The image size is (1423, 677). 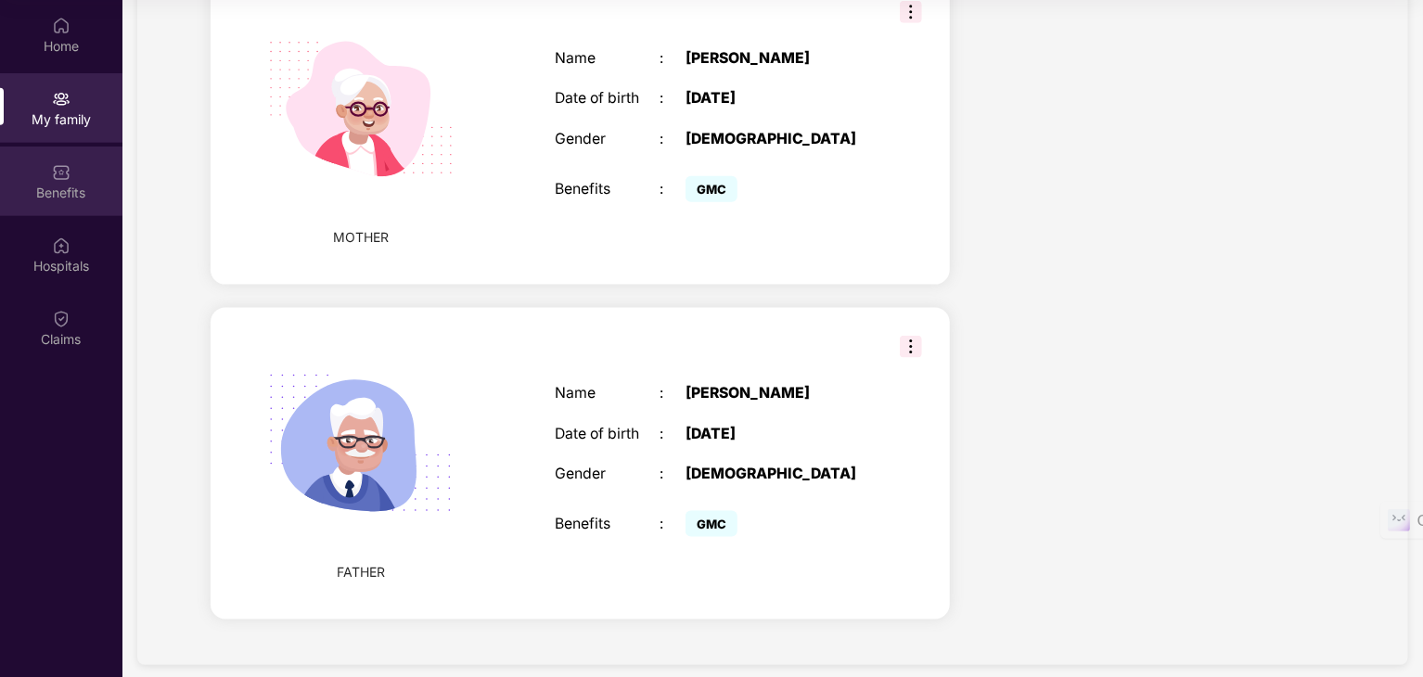 What do you see at coordinates (61, 173) in the screenshot?
I see `img: svg+xml;base64,PHN2ZyBpZD0iQmVuZWZpdHMiIHhtbG5zPSJodHRwOi8vd3d3LnczLm9yZy8yMDAwL3N2ZyIgd2lkdGg9Ij...` at bounding box center [61, 173].